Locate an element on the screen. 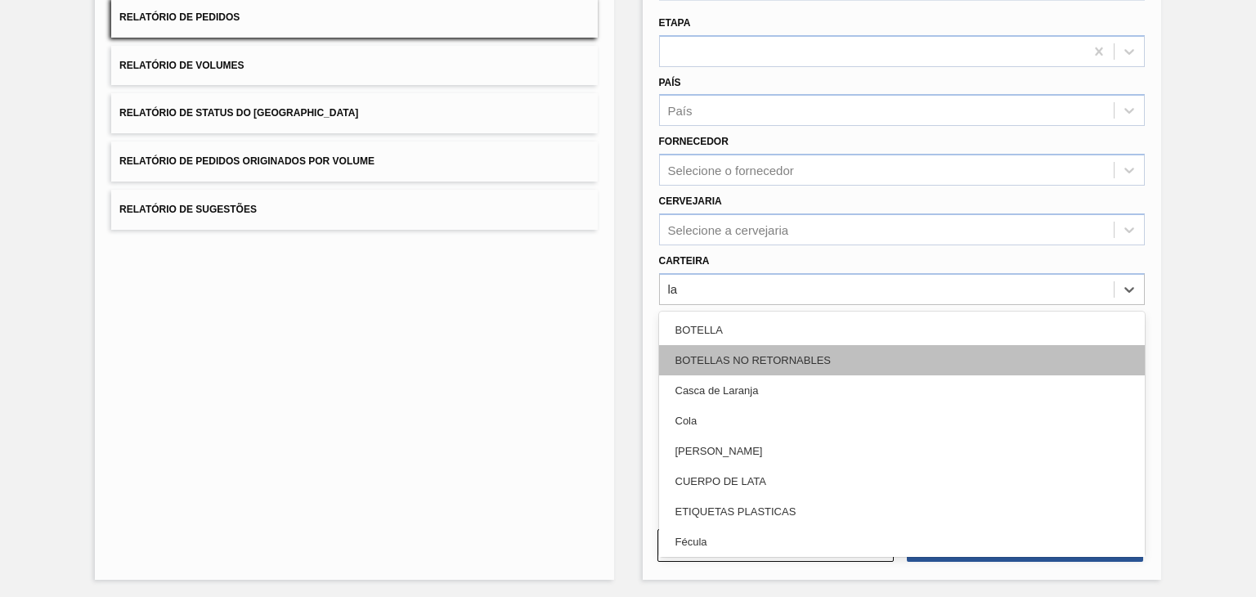  label: Etapa is located at coordinates (675, 23).